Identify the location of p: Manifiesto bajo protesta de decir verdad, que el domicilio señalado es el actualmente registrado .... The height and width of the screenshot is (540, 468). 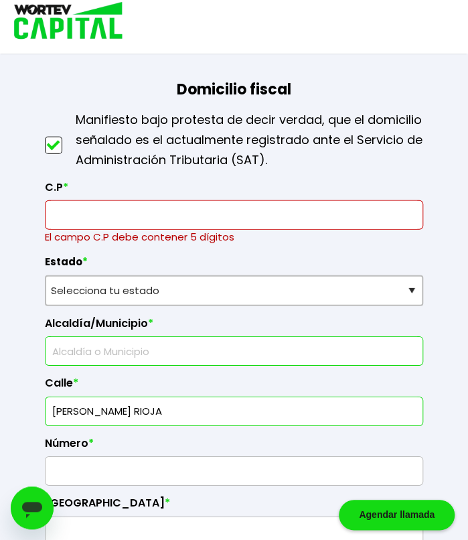
(249, 140).